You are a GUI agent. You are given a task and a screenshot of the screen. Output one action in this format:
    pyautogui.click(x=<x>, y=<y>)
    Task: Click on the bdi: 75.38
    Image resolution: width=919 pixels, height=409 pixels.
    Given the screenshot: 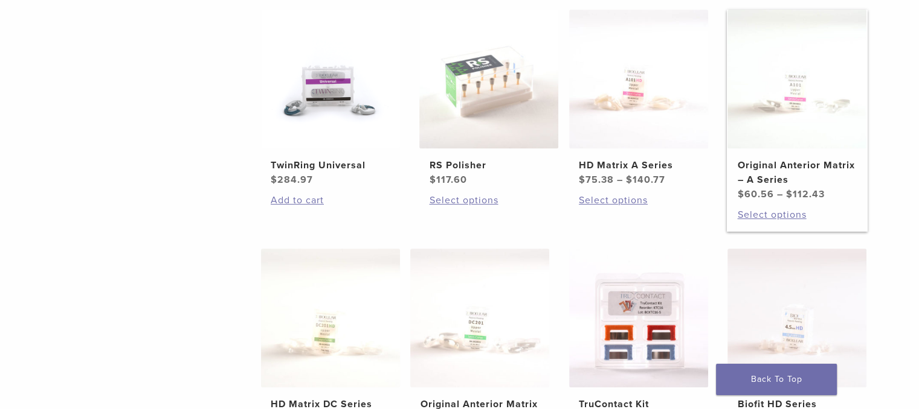 What is the action you would take?
    pyautogui.click(x=596, y=180)
    